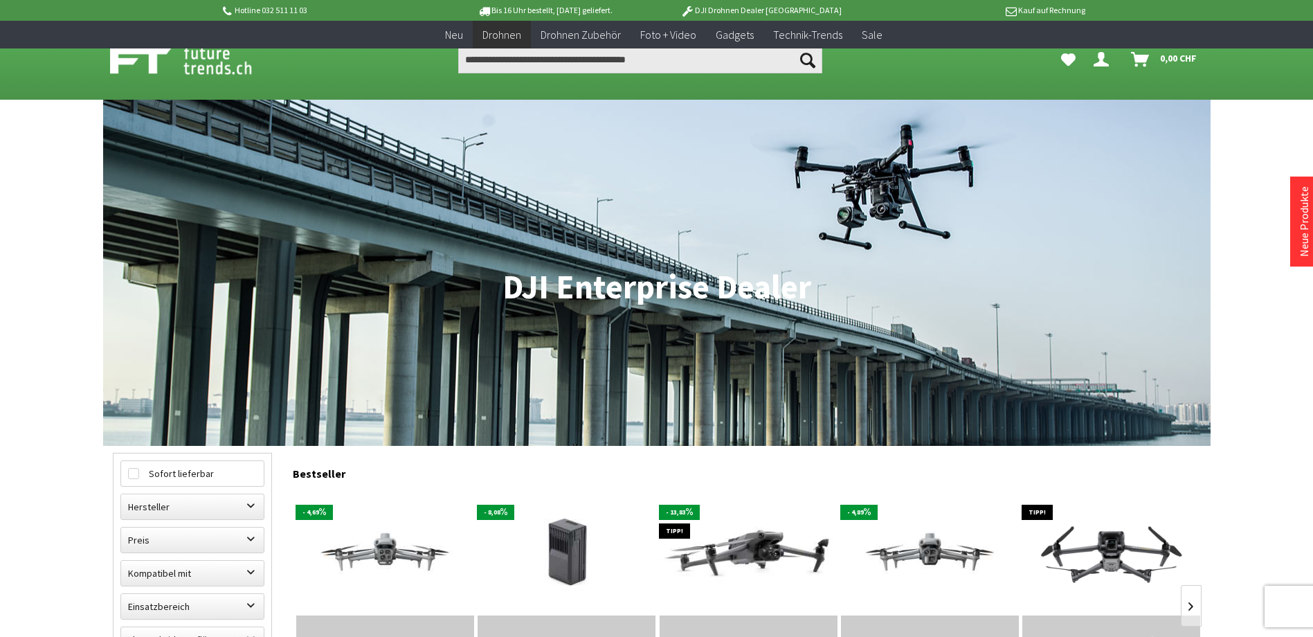 The height and width of the screenshot is (637, 1313). Describe the element at coordinates (192, 573) in the screenshot. I see `label: Kompatibel mit` at that location.